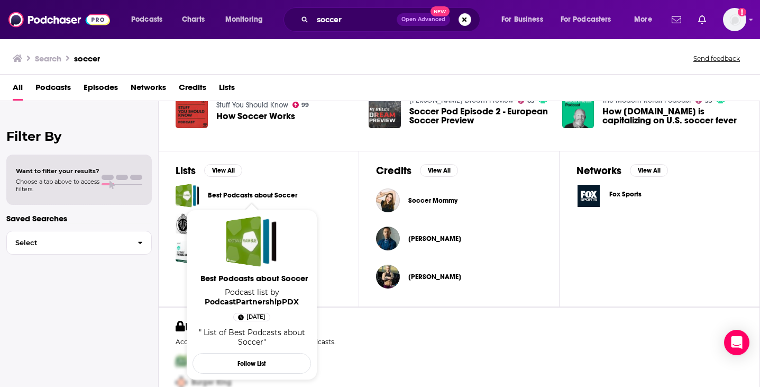 This screenshot has width=760, height=387. Describe the element at coordinates (589, 196) in the screenshot. I see `img: Fox Sports logo` at that location.